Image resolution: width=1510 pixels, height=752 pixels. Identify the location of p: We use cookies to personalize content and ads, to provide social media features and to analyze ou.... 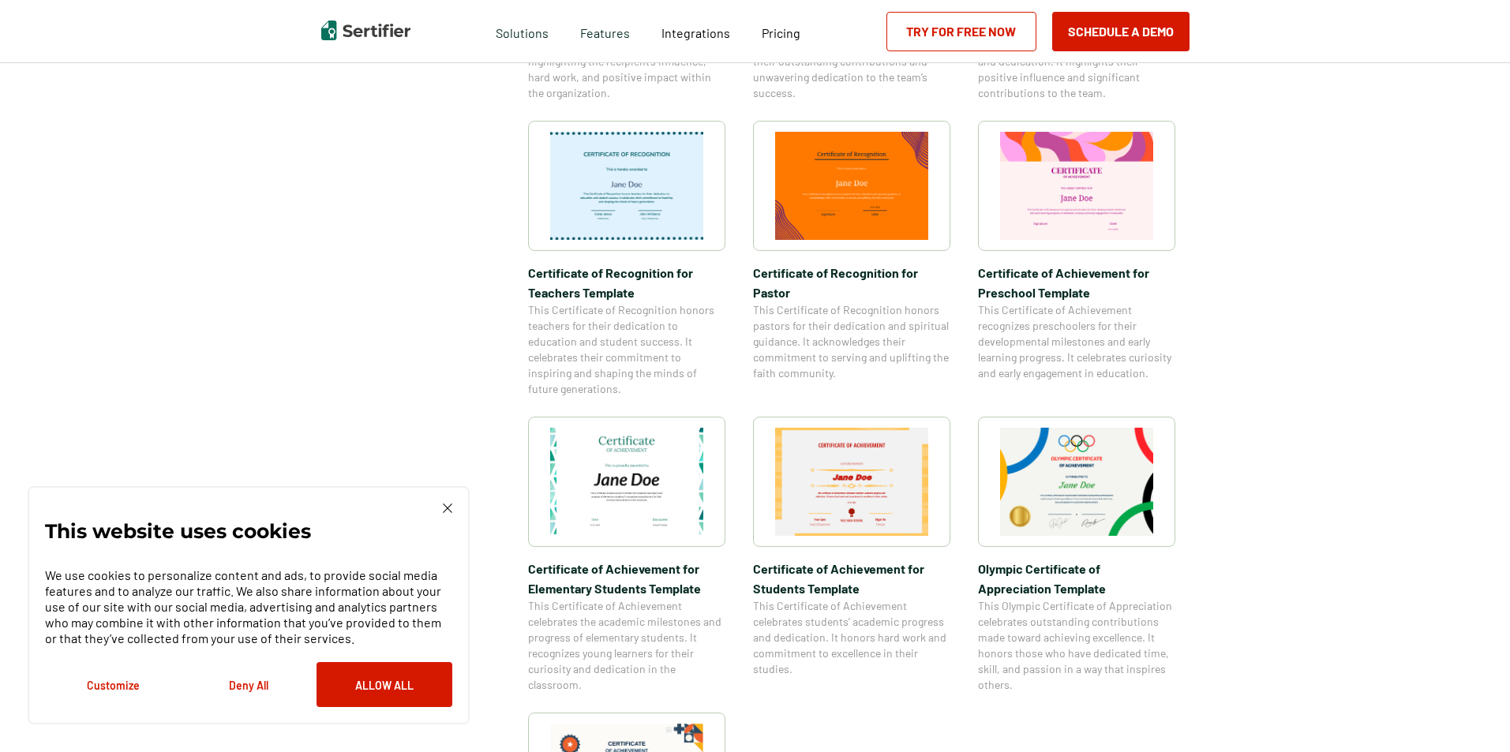
(249, 607).